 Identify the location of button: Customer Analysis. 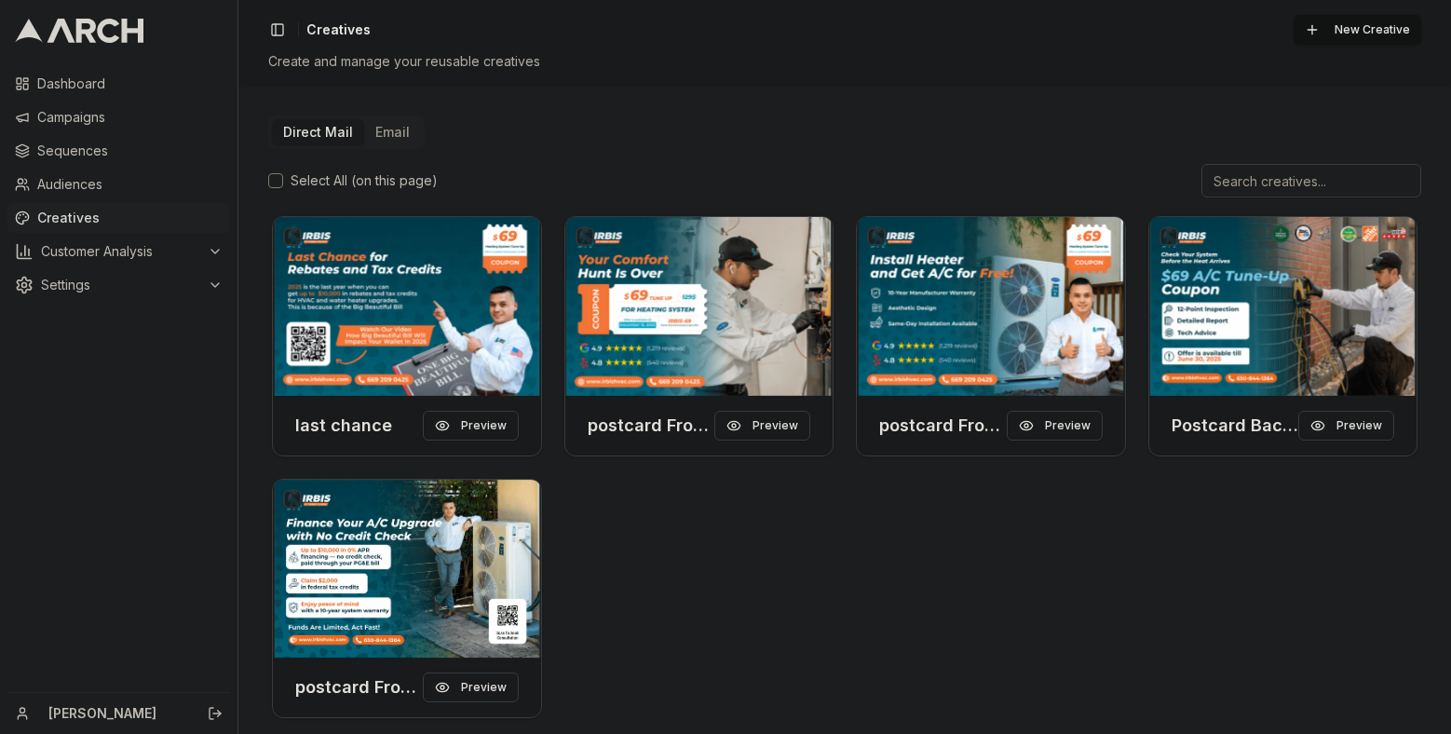
(118, 251).